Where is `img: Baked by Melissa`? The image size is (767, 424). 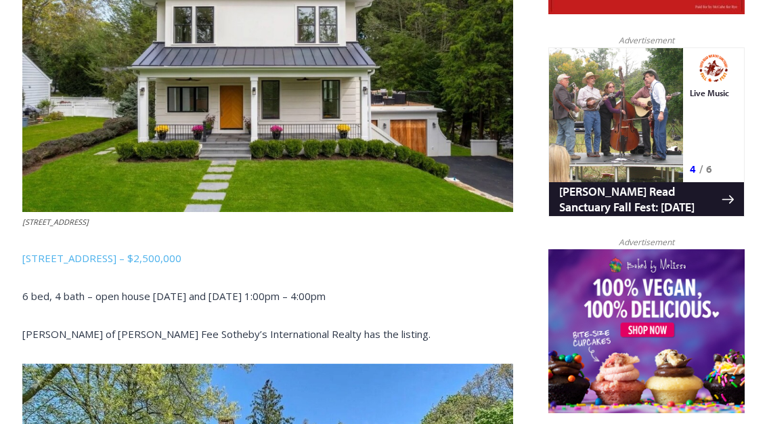
img: Baked by Melissa is located at coordinates (646, 332).